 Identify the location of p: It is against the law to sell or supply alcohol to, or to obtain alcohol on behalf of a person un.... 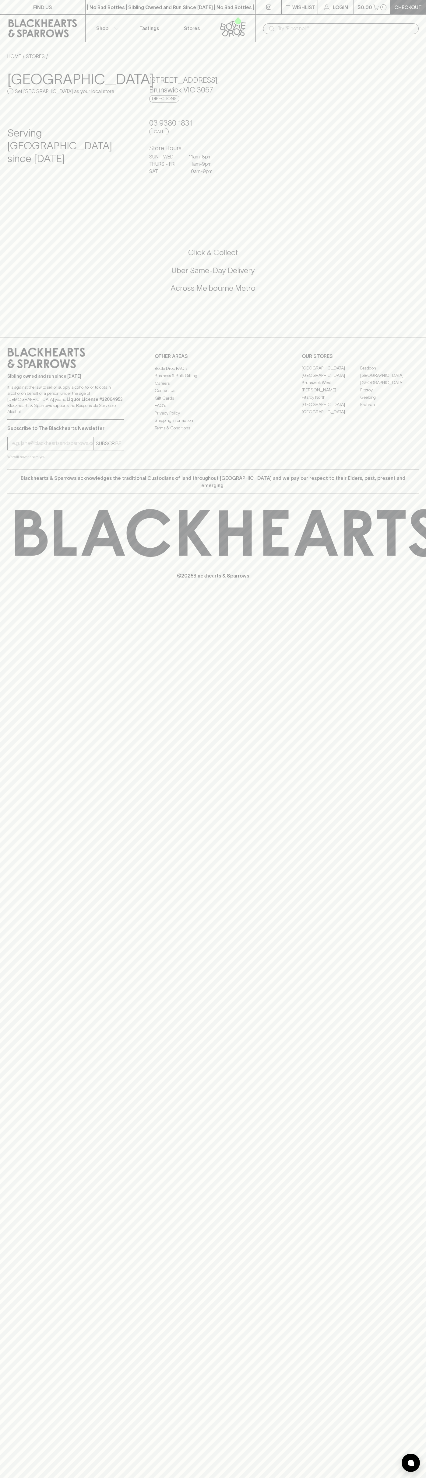
(66, 399).